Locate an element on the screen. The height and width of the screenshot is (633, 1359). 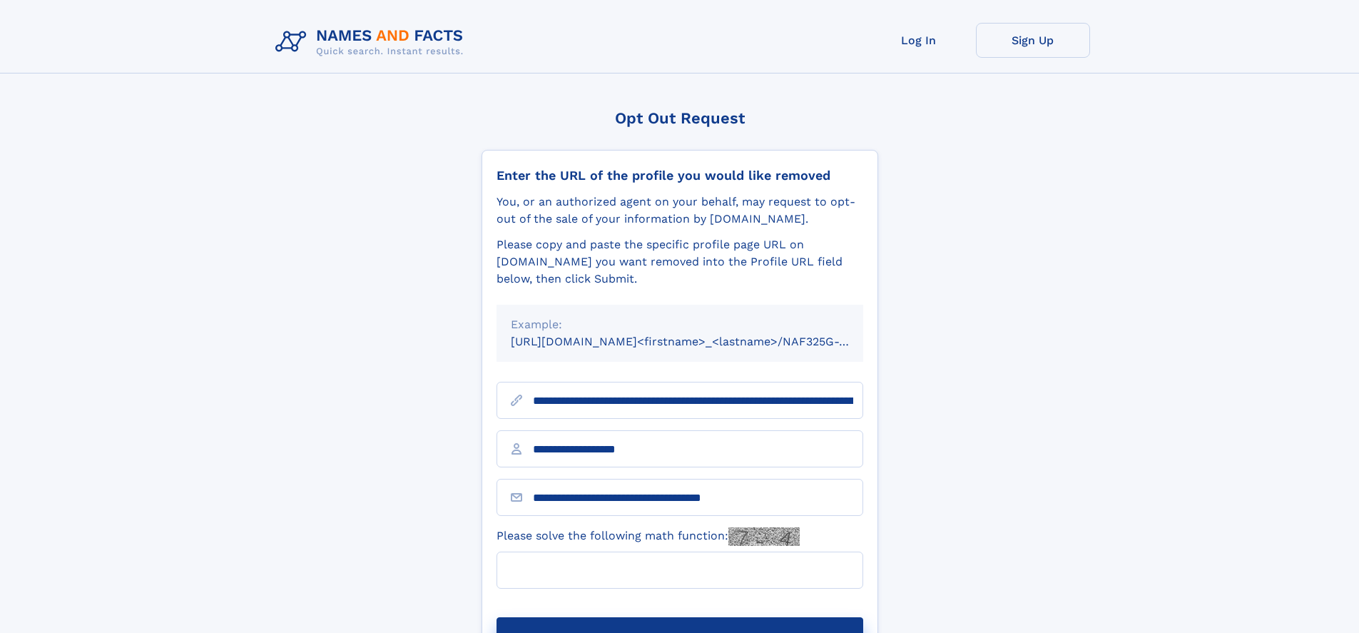
div: Opt Out Request is located at coordinates (680, 118).